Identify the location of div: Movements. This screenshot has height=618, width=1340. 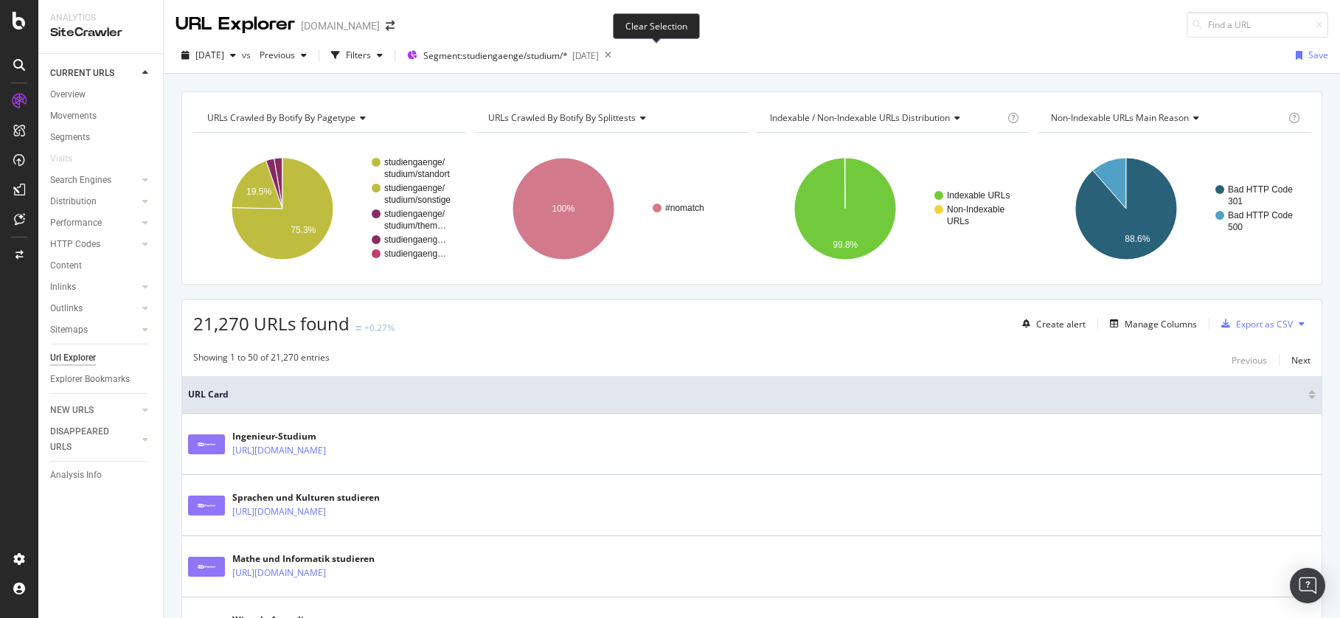
(73, 116).